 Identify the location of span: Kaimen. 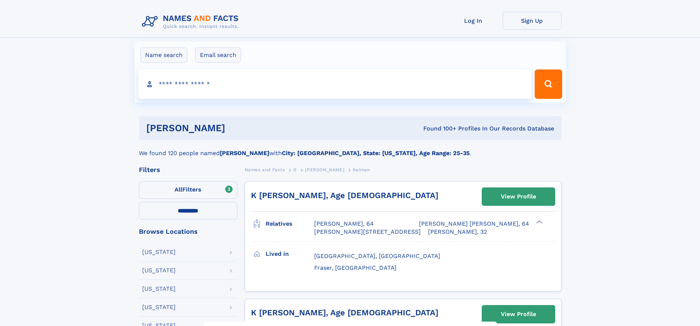
(361, 170).